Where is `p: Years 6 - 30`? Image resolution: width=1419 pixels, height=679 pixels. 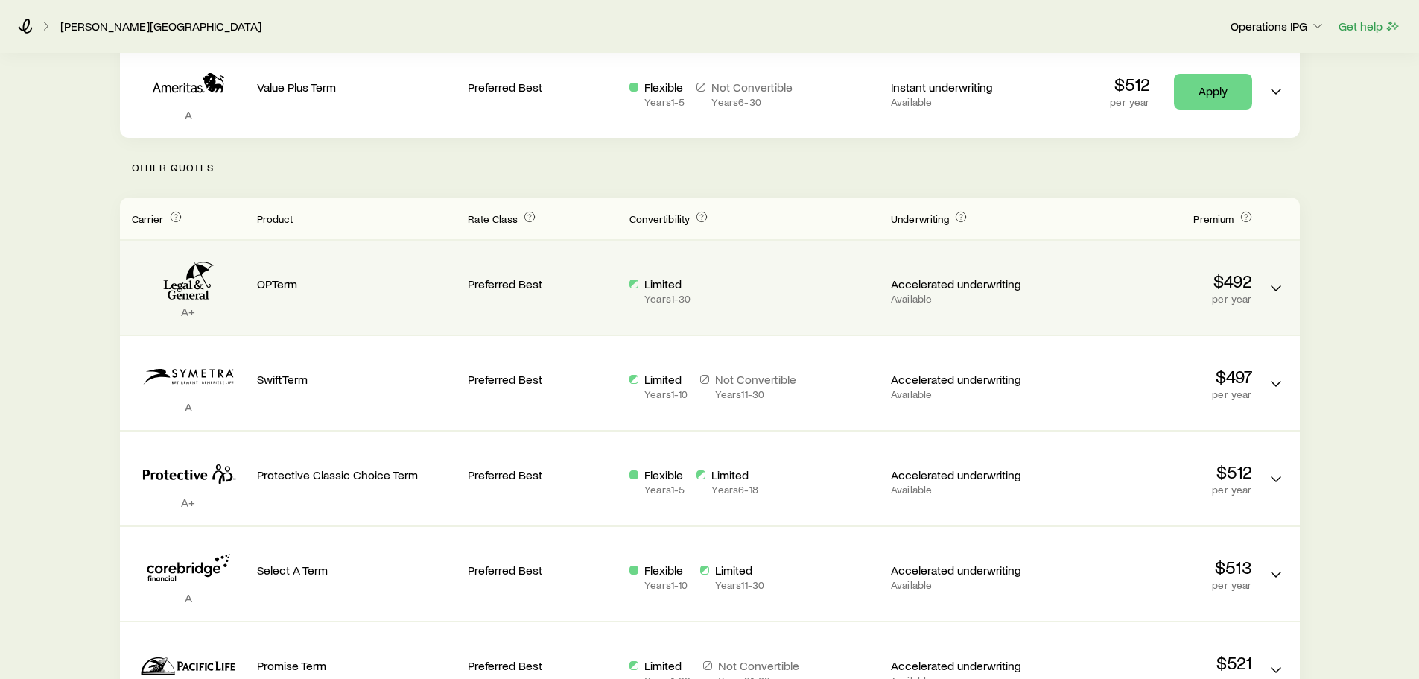
p: Years 6 - 30 is located at coordinates (752, 102).